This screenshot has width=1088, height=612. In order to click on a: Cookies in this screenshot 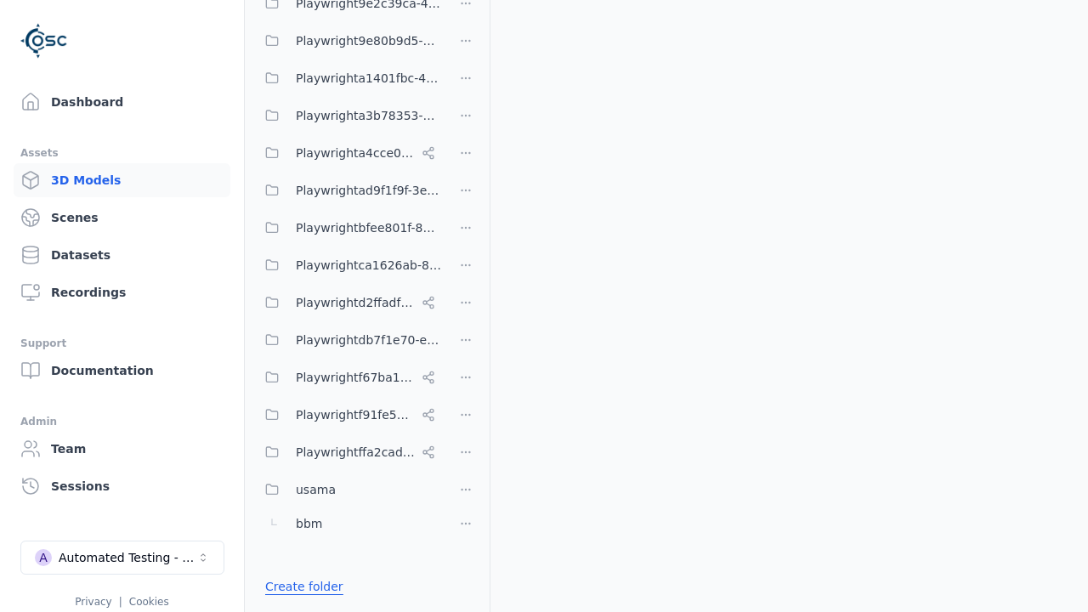, I will do `click(149, 602)`.